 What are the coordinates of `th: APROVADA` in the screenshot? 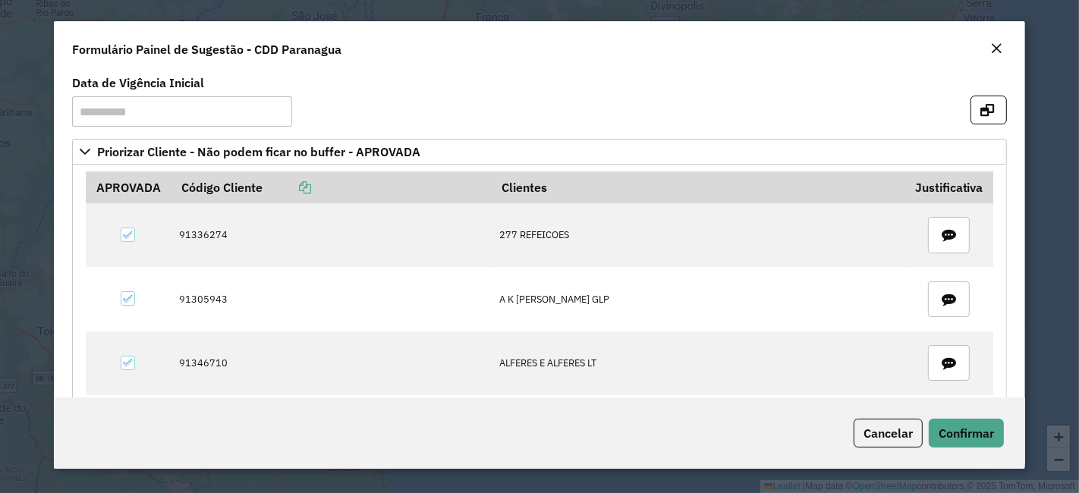 It's located at (128, 187).